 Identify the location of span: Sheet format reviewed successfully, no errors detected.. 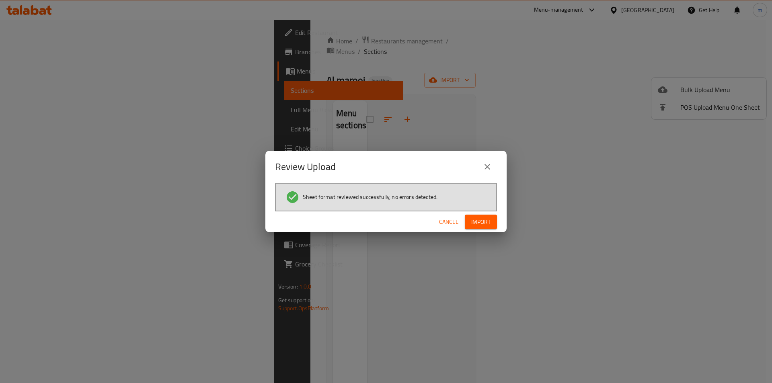
(370, 197).